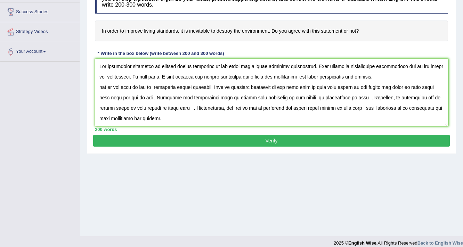 This screenshot has height=247, width=463. What do you see at coordinates (40, 11) in the screenshot?
I see `a: Success Stories` at bounding box center [40, 11].